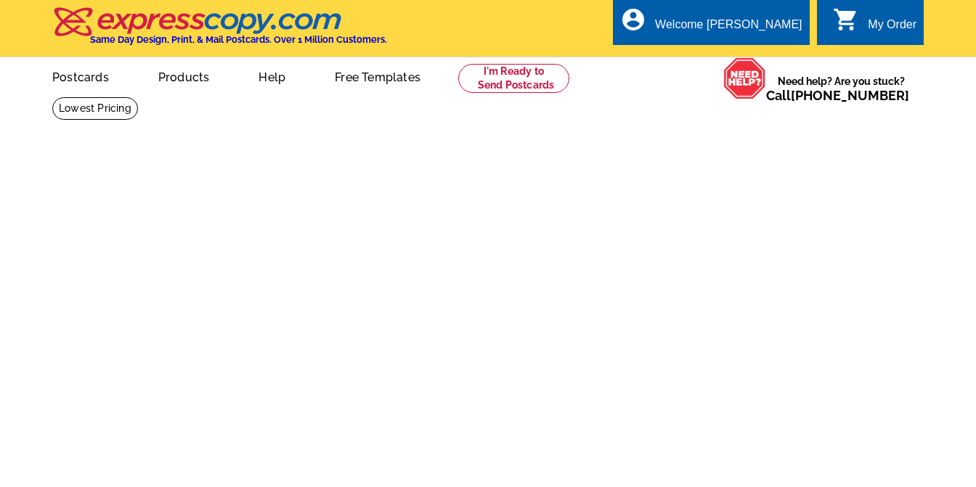 The width and height of the screenshot is (976, 487). I want to click on a: Same Day Design, Print, & Mail Postcards. Over 1 Million Customers., so click(219, 31).